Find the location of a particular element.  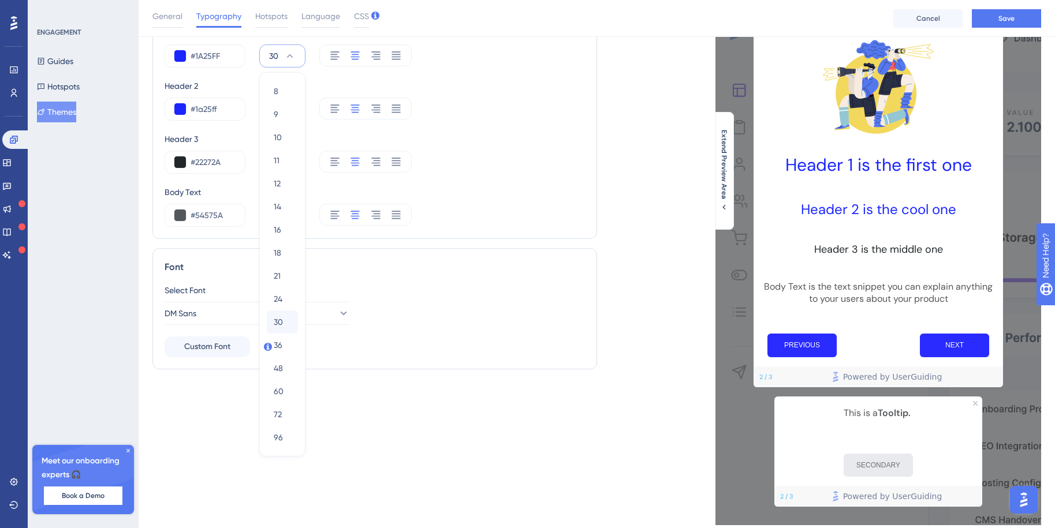

h2: Header 2 is the cool one is located at coordinates (878, 209).